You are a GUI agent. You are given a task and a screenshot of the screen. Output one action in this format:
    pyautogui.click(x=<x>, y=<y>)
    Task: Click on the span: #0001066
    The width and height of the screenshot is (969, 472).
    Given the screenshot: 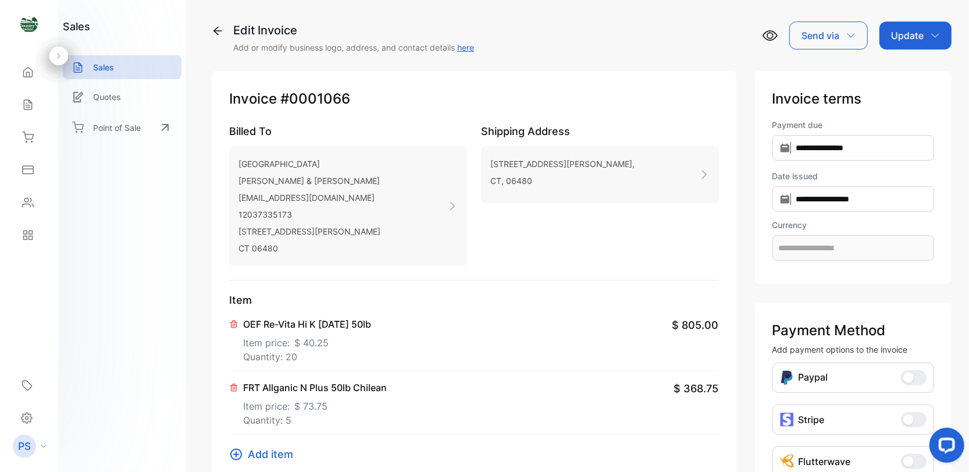 What is the action you would take?
    pyautogui.click(x=315, y=99)
    